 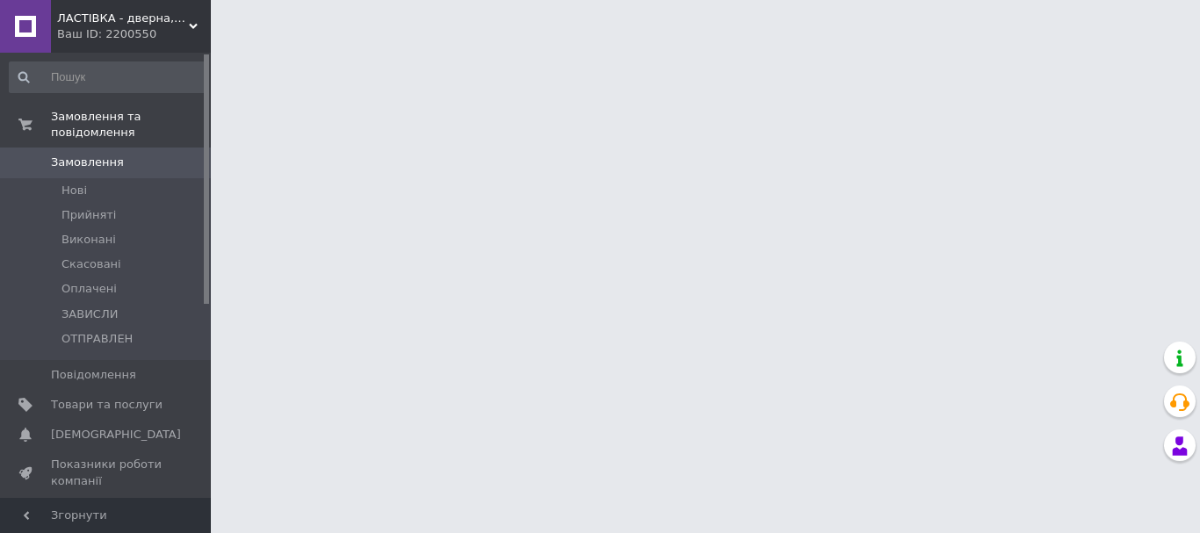 I want to click on span: Нові, so click(x=74, y=191).